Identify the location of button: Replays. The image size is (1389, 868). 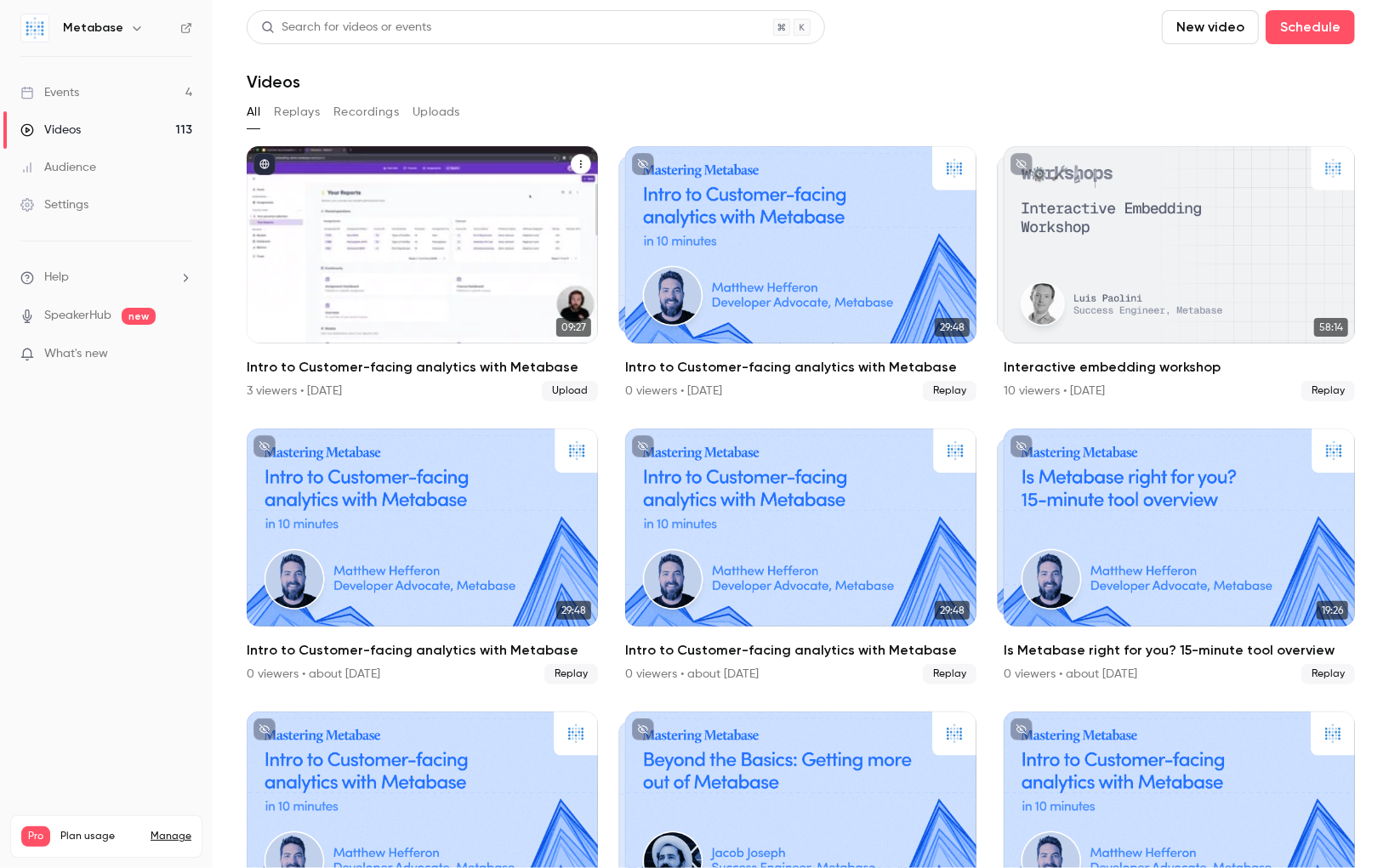
(297, 112).